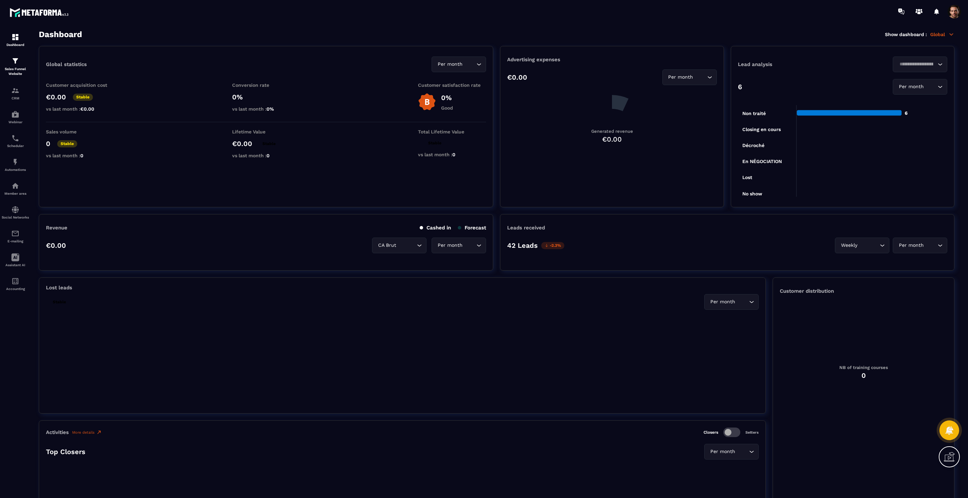  Describe the element at coordinates (15, 138) in the screenshot. I see `img: scheduler` at that location.